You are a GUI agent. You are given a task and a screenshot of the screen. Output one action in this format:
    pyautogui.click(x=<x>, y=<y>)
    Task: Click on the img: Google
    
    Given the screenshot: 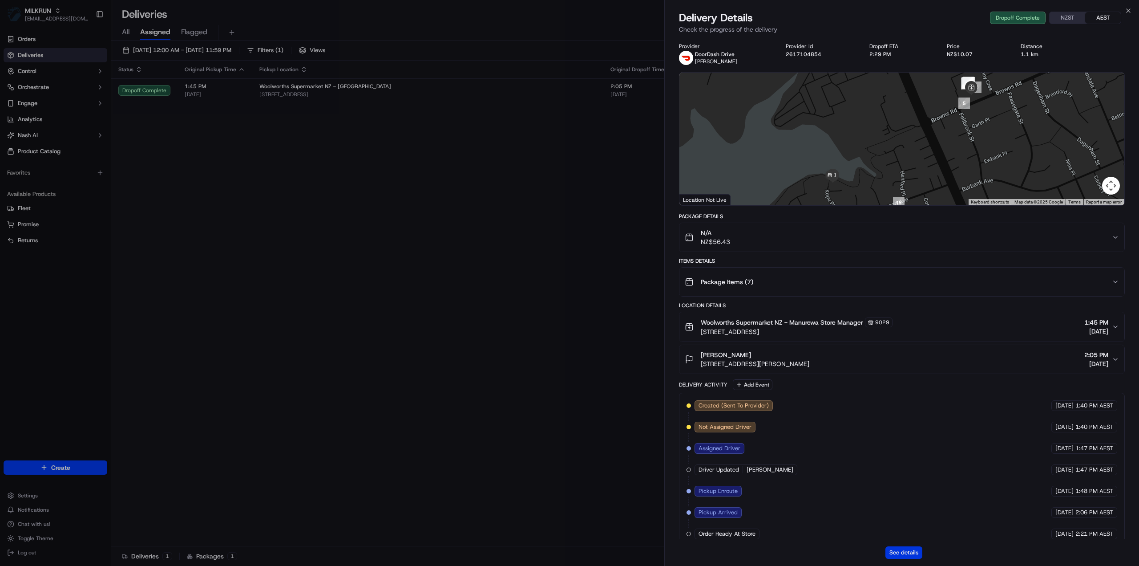 What is the action you would take?
    pyautogui.click(x=696, y=199)
    